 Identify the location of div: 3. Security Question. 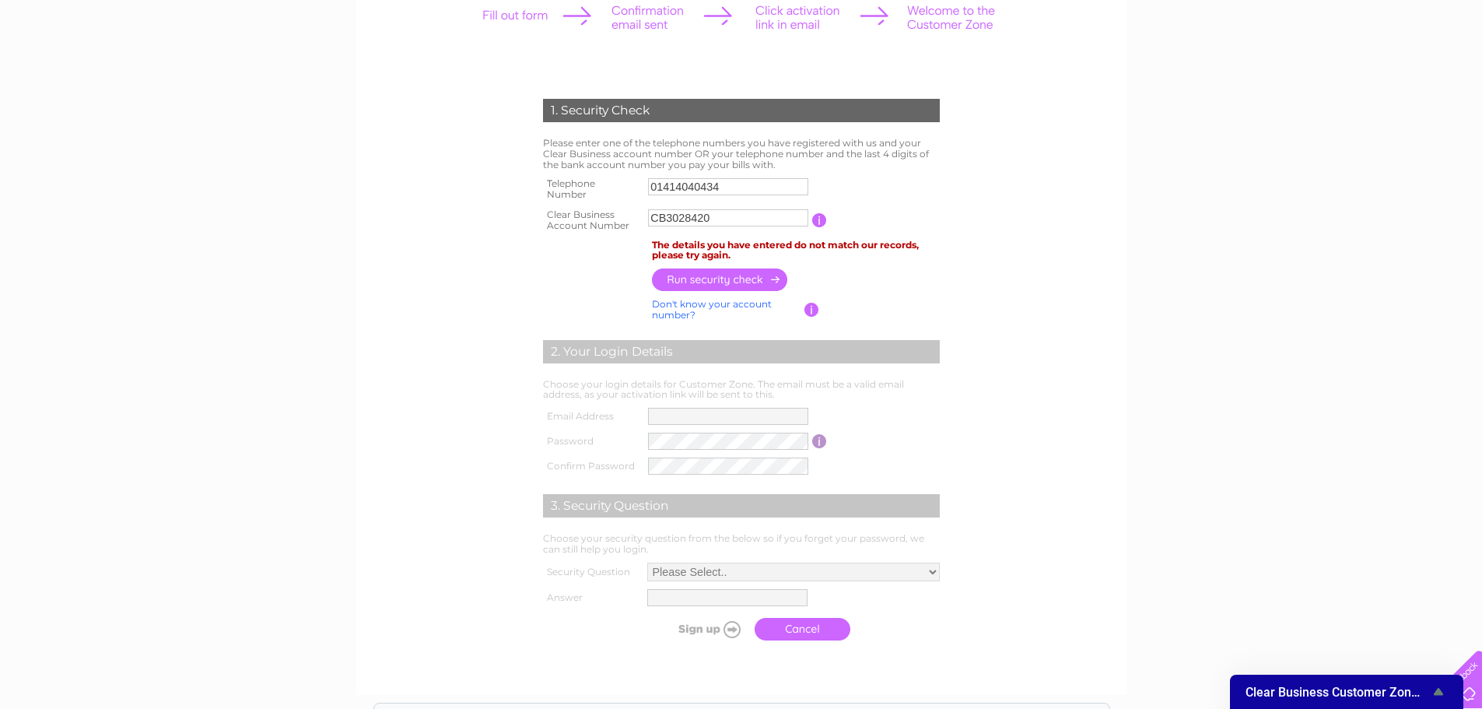
(742, 506).